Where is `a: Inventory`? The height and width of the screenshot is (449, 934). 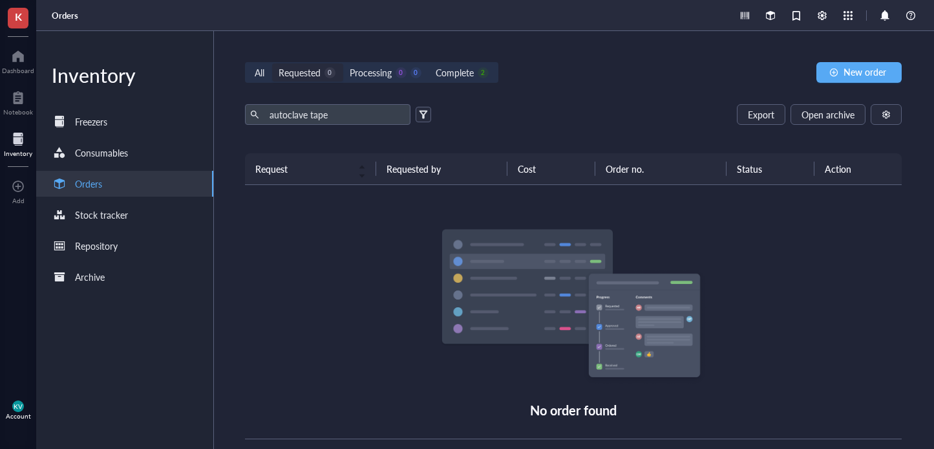 a: Inventory is located at coordinates (18, 143).